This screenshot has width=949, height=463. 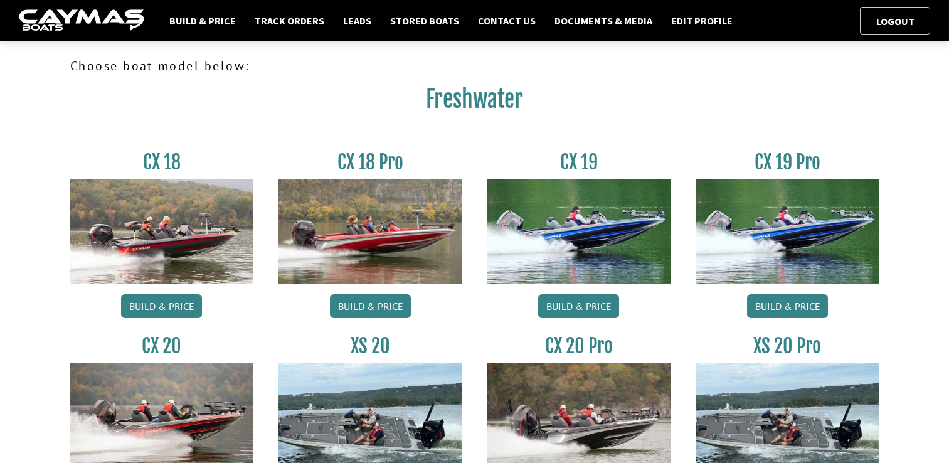 What do you see at coordinates (579, 346) in the screenshot?
I see `h3: CX 20 Pro` at bounding box center [579, 346].